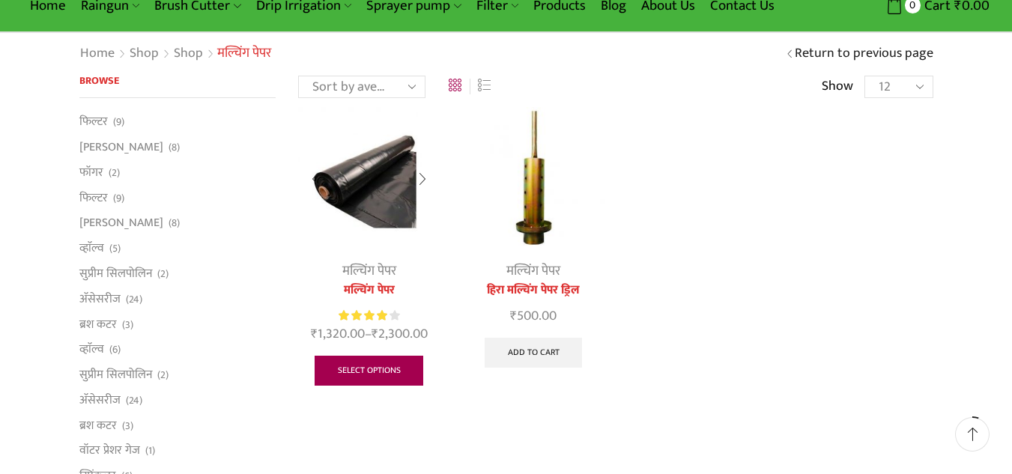 The width and height of the screenshot is (1012, 474). I want to click on a: हिरा मल्चिंग पेपर ड्रिल, so click(533, 291).